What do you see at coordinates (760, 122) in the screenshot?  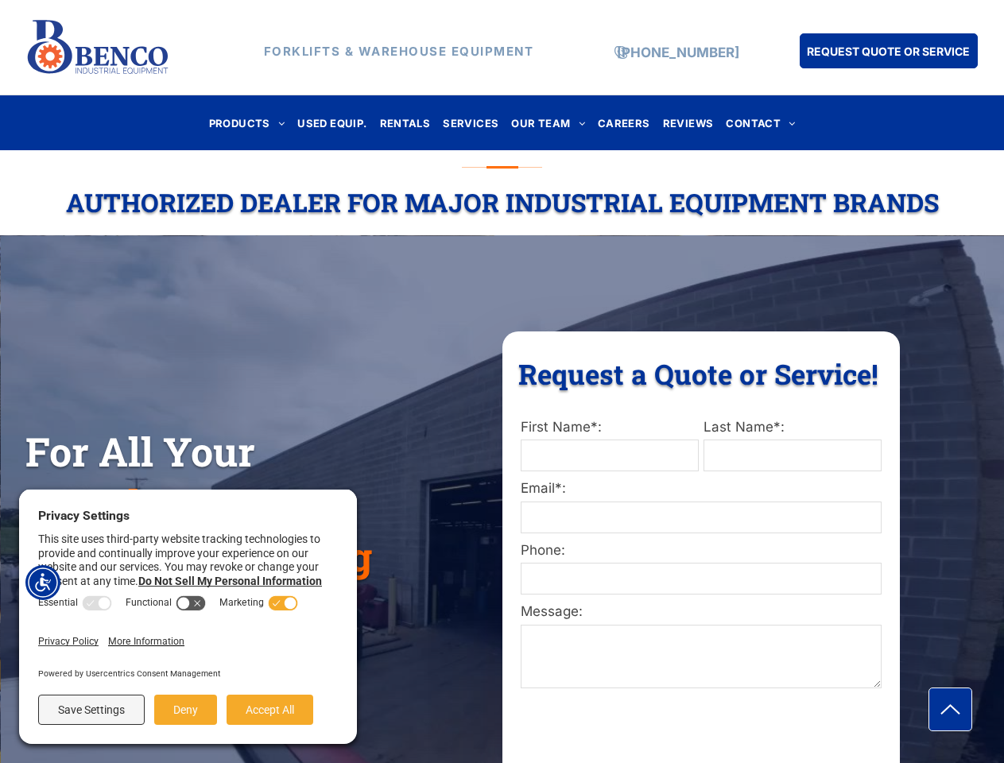 I see `a: CONTACT` at bounding box center [760, 122].